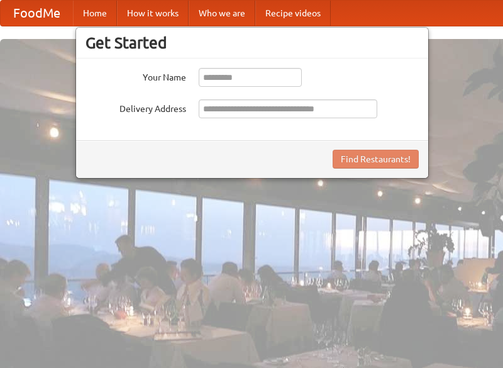 This screenshot has height=368, width=503. Describe the element at coordinates (222, 13) in the screenshot. I see `a: Who we are` at that location.